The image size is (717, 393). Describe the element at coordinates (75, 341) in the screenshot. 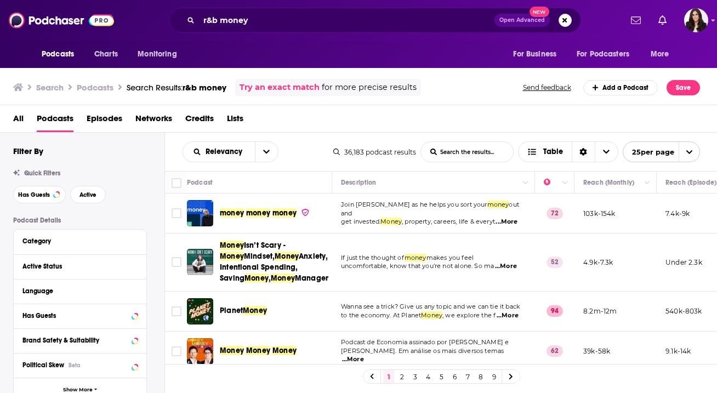

I see `div: Brand Safety & Suitability` at that location.